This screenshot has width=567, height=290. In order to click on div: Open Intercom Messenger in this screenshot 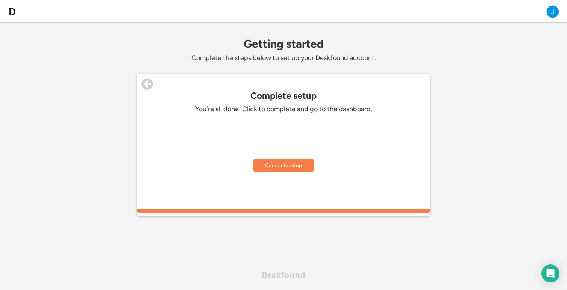, I will do `click(551, 274)`.